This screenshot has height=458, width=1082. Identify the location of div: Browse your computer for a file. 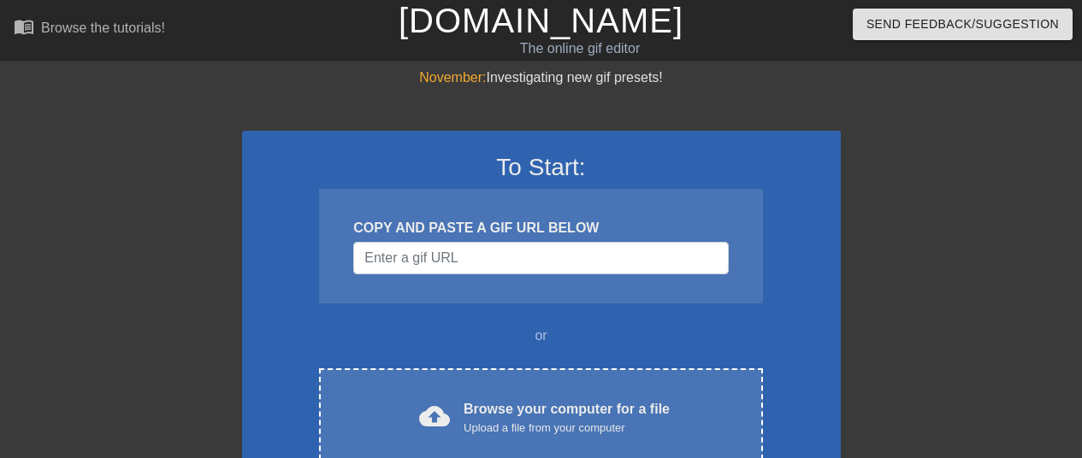
(566, 418).